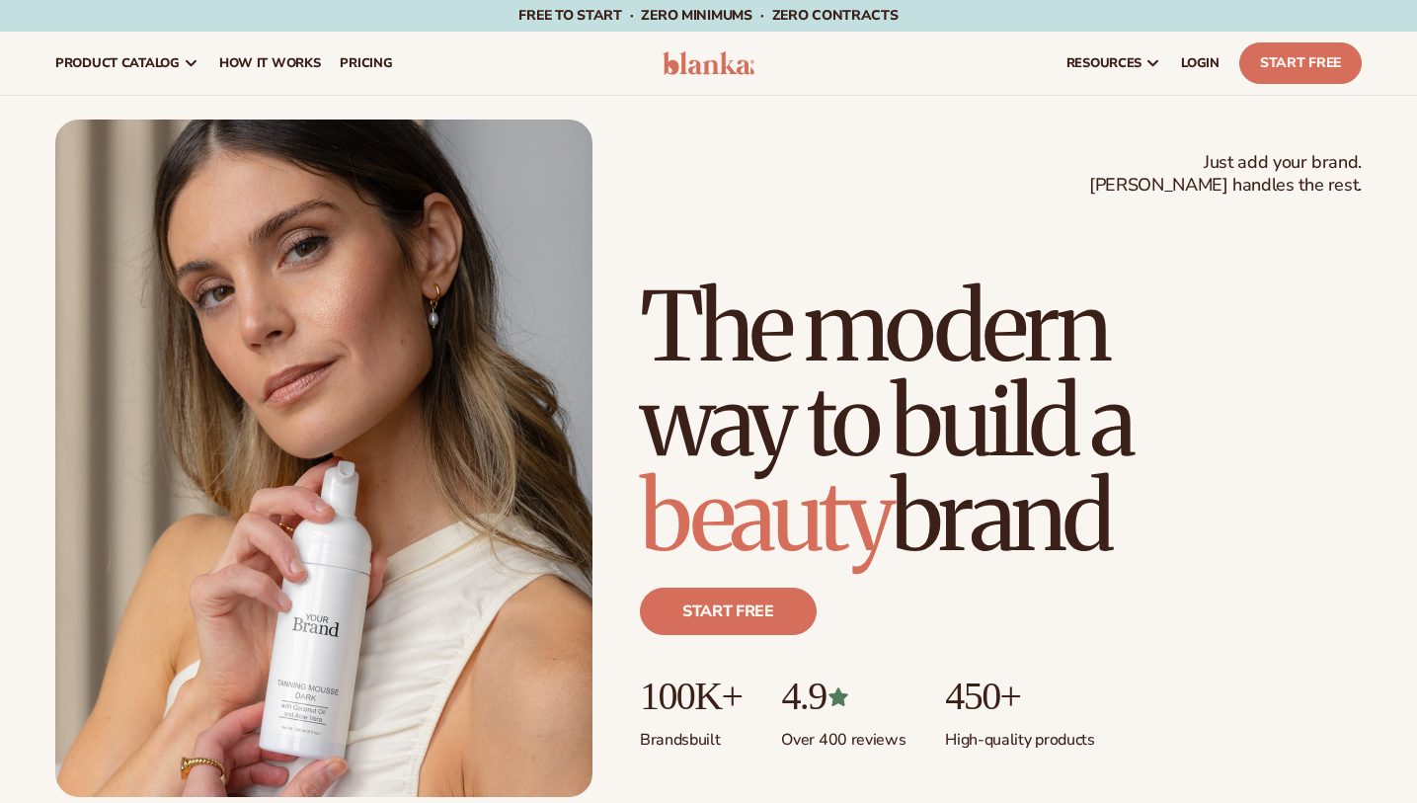  I want to click on p: High-quality products, so click(1019, 734).